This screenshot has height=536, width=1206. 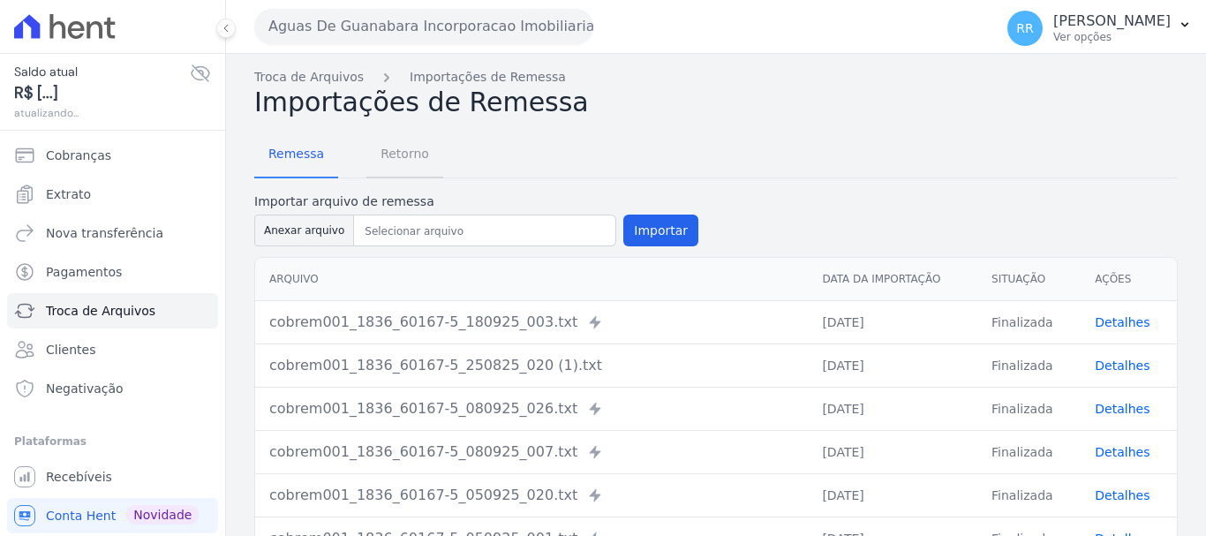 What do you see at coordinates (84, 272) in the screenshot?
I see `span: Pagamentos` at bounding box center [84, 272].